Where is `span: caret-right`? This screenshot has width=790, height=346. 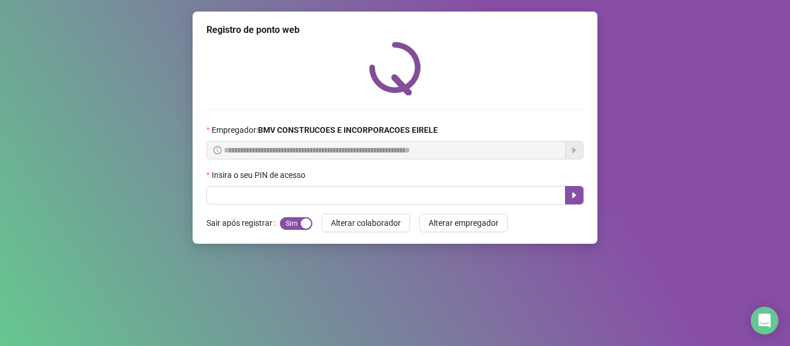 span: caret-right is located at coordinates (574, 195).